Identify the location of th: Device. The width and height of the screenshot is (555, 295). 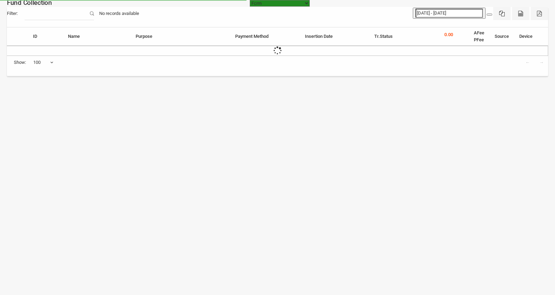
(526, 36).